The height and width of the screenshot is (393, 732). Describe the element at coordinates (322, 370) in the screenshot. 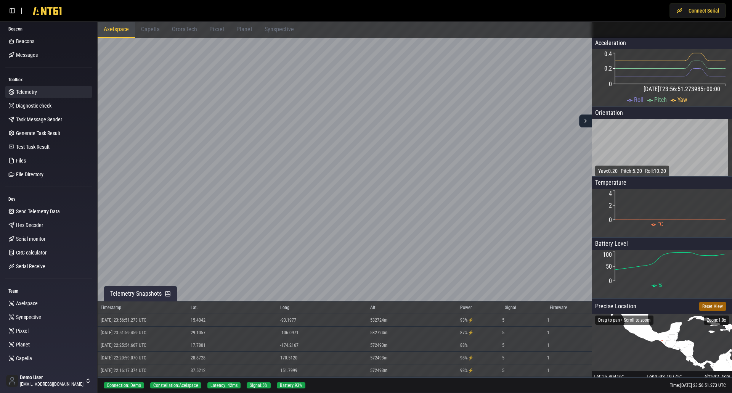

I see `td: 151.7999` at that location.